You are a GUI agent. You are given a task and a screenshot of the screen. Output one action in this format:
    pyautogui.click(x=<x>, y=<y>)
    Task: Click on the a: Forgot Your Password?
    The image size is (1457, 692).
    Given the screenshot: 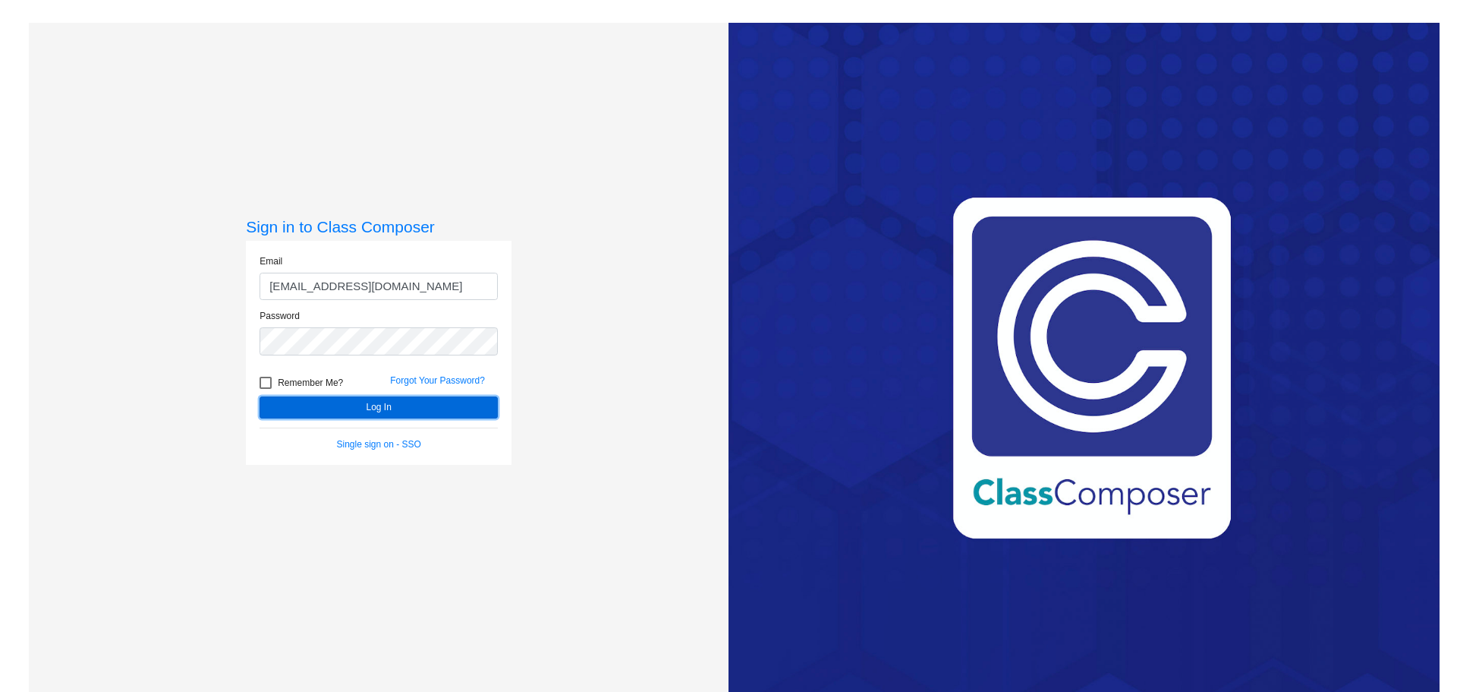 What is the action you would take?
    pyautogui.click(x=437, y=380)
    